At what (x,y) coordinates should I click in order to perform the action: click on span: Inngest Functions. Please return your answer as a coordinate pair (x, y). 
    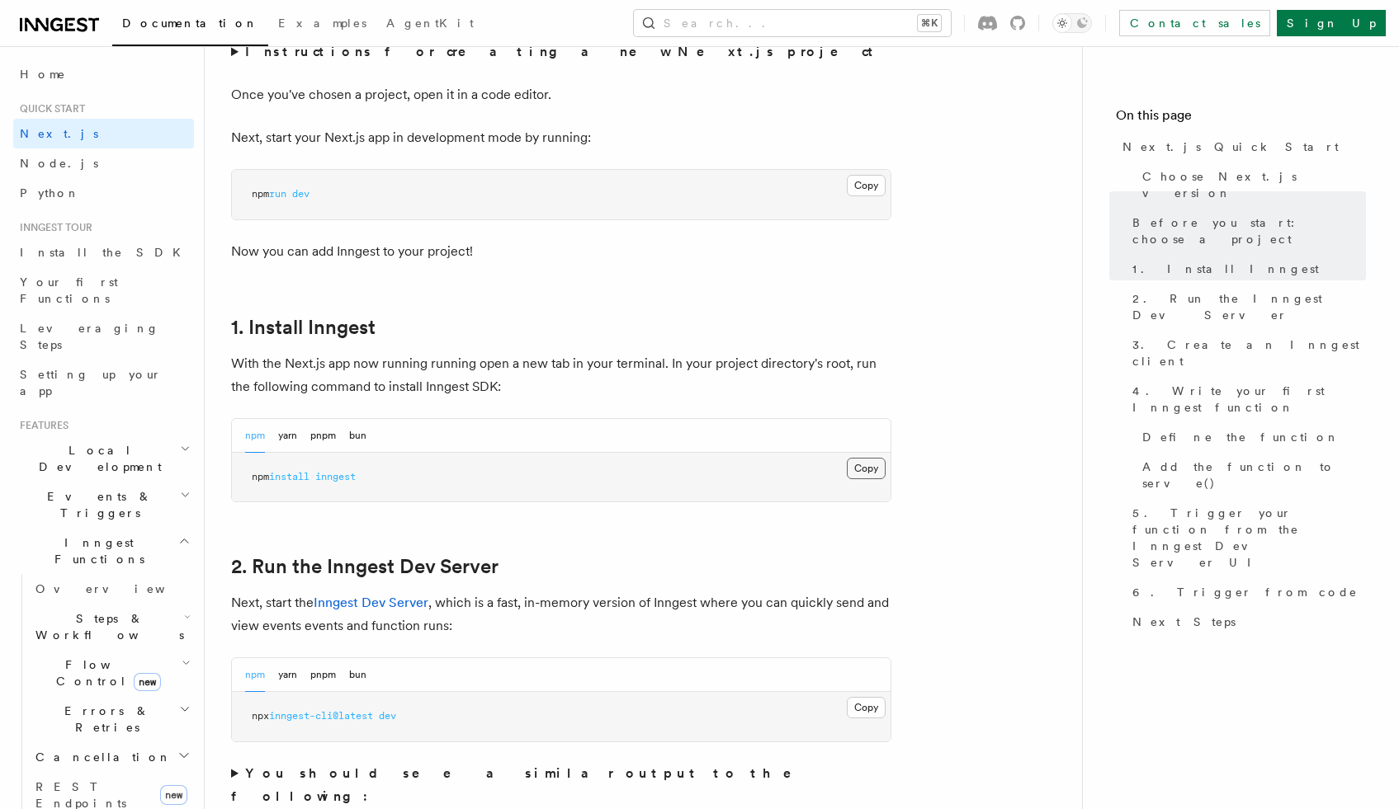
    Looking at the image, I should click on (96, 551).